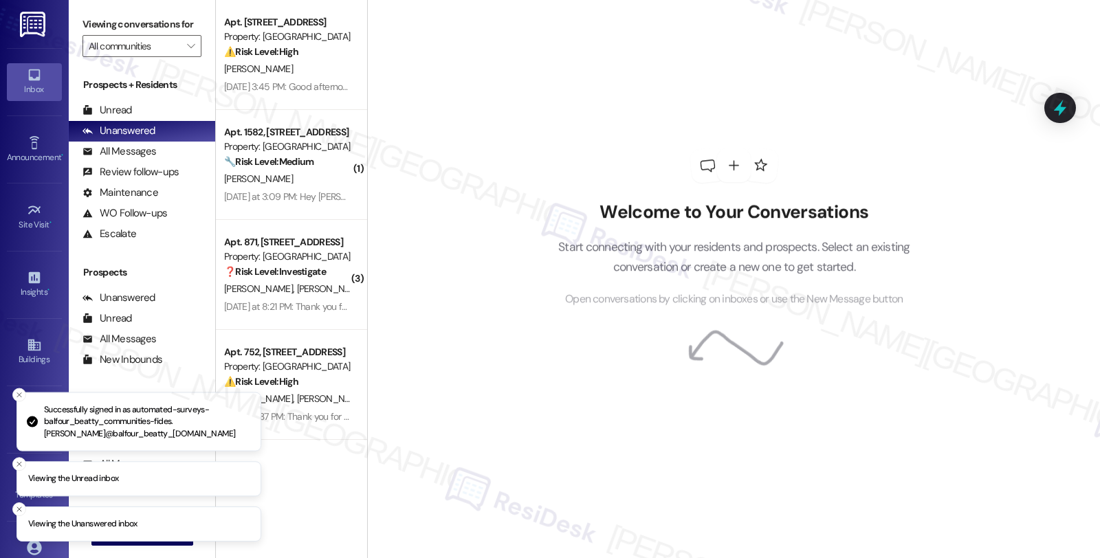  What do you see at coordinates (34, 82) in the screenshot?
I see `a: Inbox` at bounding box center [34, 82].